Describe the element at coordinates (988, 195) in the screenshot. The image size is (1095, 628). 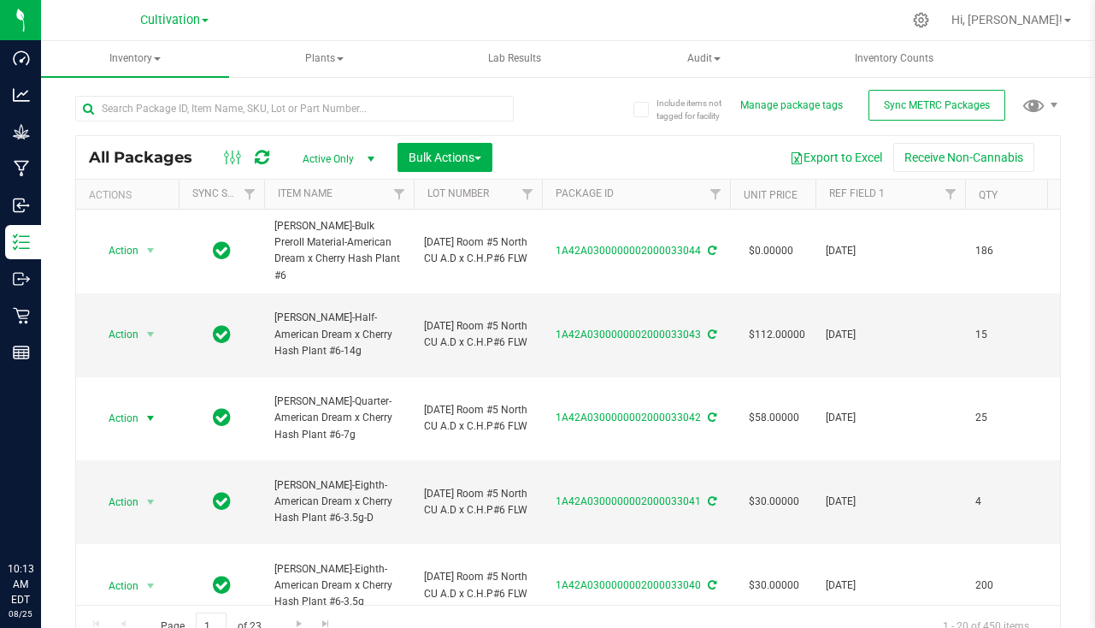
I see `a: Qty` at that location.